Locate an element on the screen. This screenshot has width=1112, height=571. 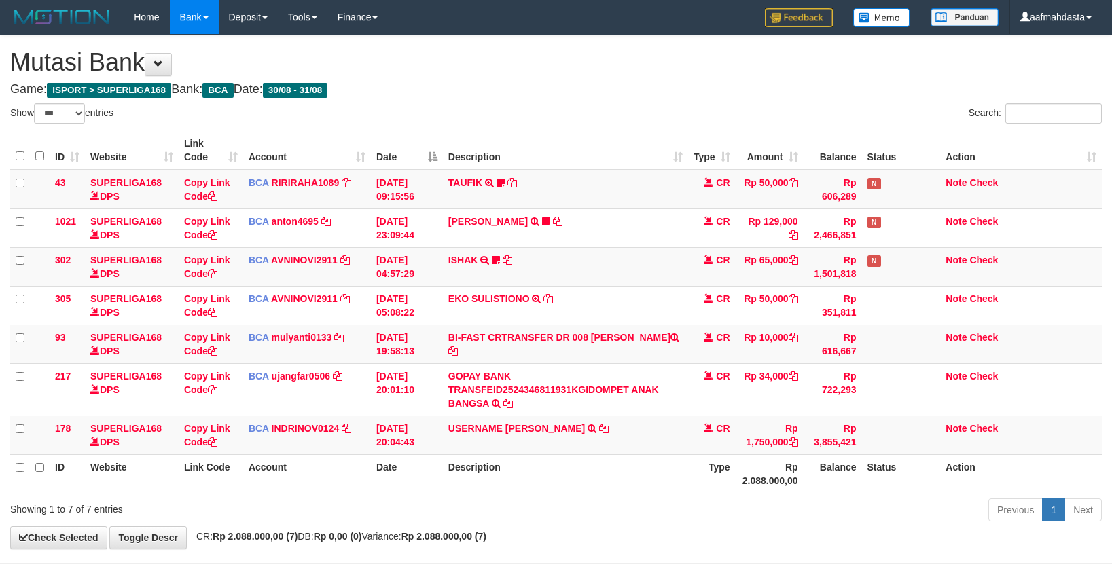
a: Copy INDRINOV0124 to clipboard is located at coordinates (347, 429).